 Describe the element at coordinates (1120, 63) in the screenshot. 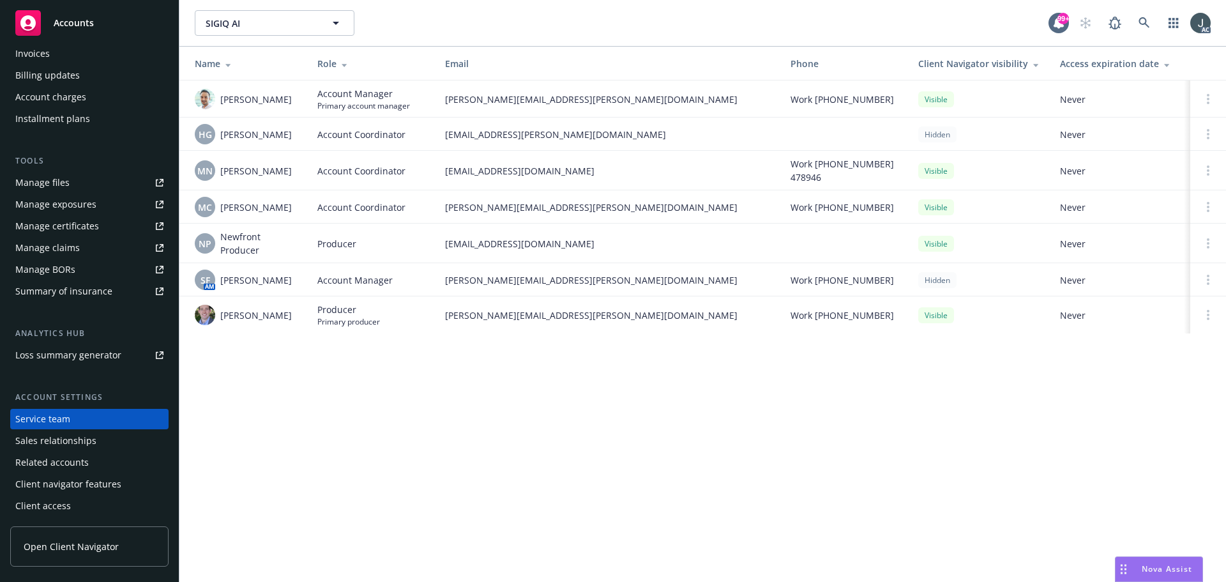

I see `div: Access expiration date` at that location.